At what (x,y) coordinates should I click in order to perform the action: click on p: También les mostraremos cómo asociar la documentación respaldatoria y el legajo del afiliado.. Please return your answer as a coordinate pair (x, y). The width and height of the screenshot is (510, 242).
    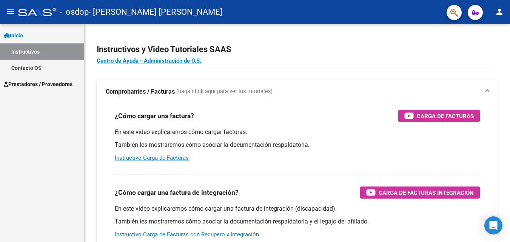
    Looking at the image, I should click on (297, 222).